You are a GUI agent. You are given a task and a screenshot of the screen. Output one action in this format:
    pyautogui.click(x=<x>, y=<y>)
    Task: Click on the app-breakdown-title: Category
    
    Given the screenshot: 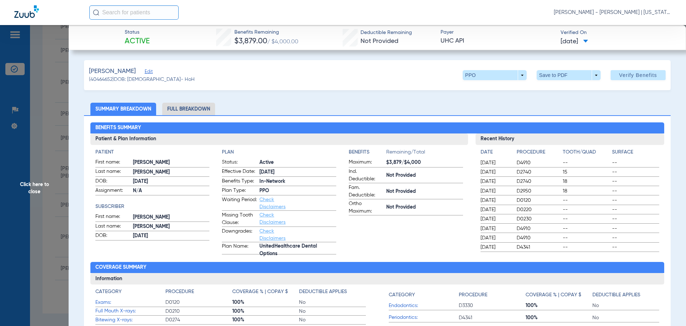 What is the action you would take?
    pyautogui.click(x=131, y=293)
    